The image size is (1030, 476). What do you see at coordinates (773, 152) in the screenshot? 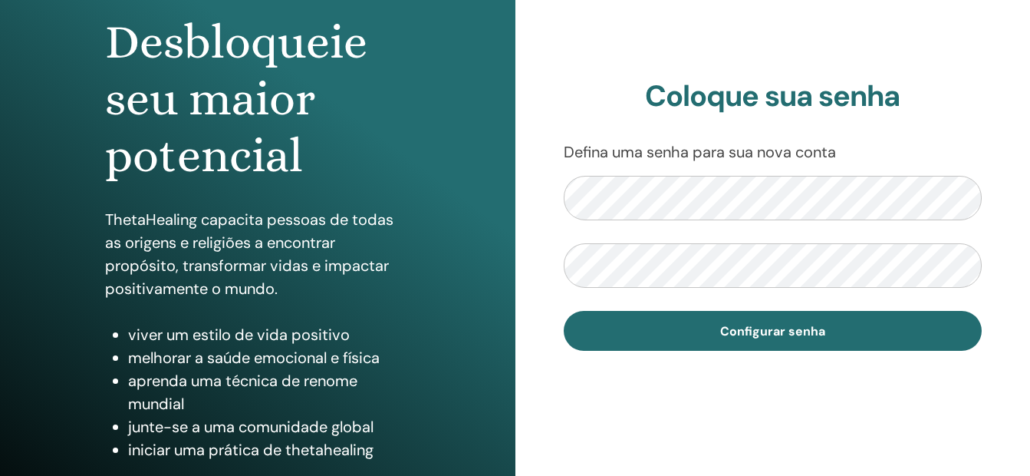
I see `p: Defina uma senha para sua nova conta` at bounding box center [773, 152].